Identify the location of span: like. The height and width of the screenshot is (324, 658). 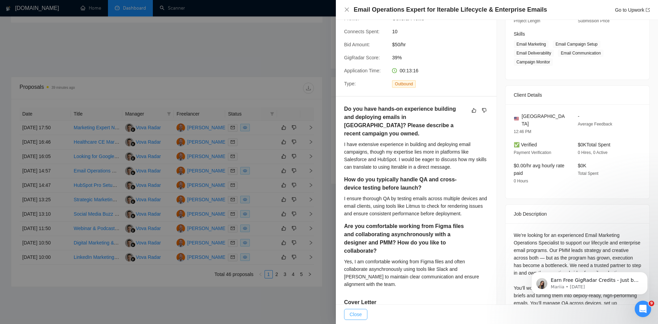
(474, 110).